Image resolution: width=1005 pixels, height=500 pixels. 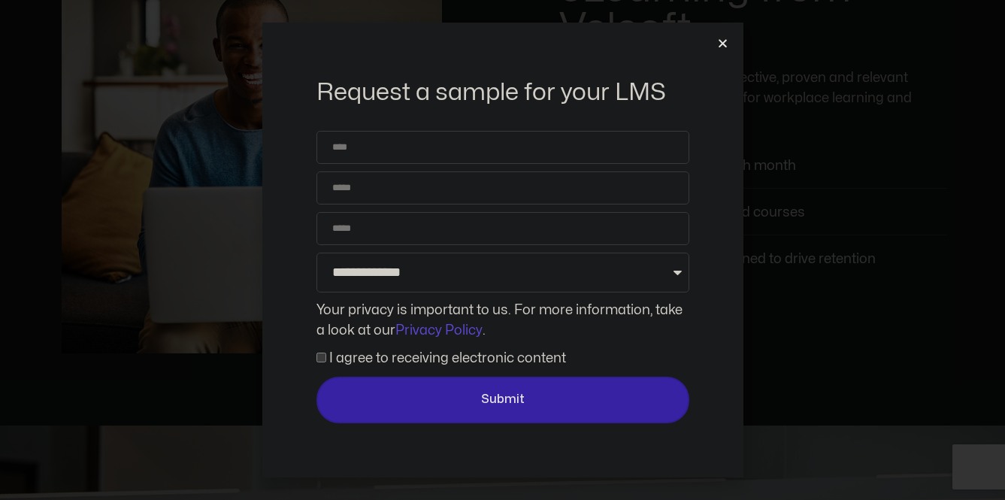 What do you see at coordinates (722, 43) in the screenshot?
I see `a: Close` at bounding box center [722, 43].